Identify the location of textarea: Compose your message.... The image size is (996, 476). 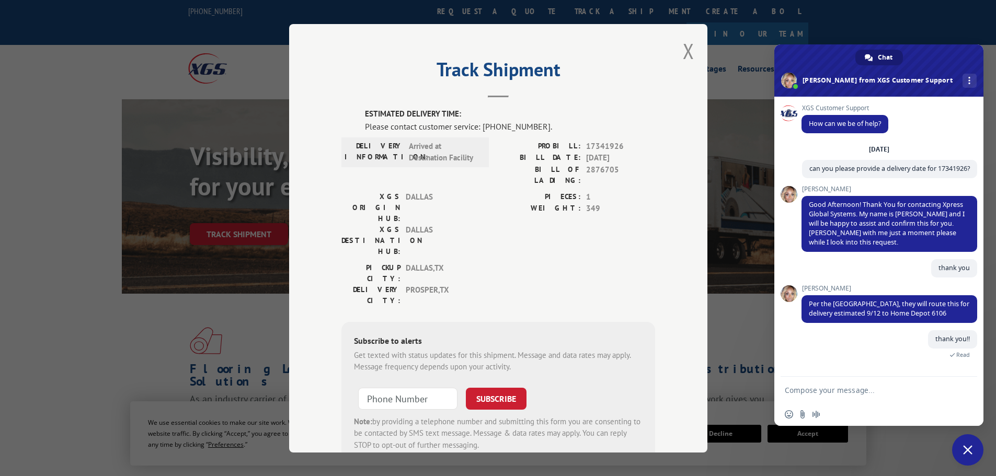
(867, 390).